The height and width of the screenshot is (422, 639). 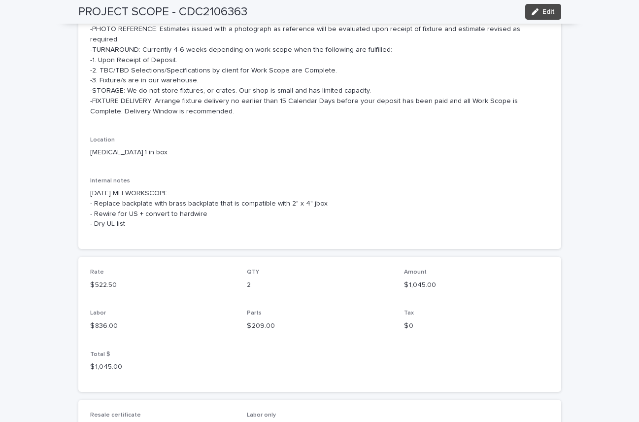 I want to click on span: Rate, so click(x=97, y=272).